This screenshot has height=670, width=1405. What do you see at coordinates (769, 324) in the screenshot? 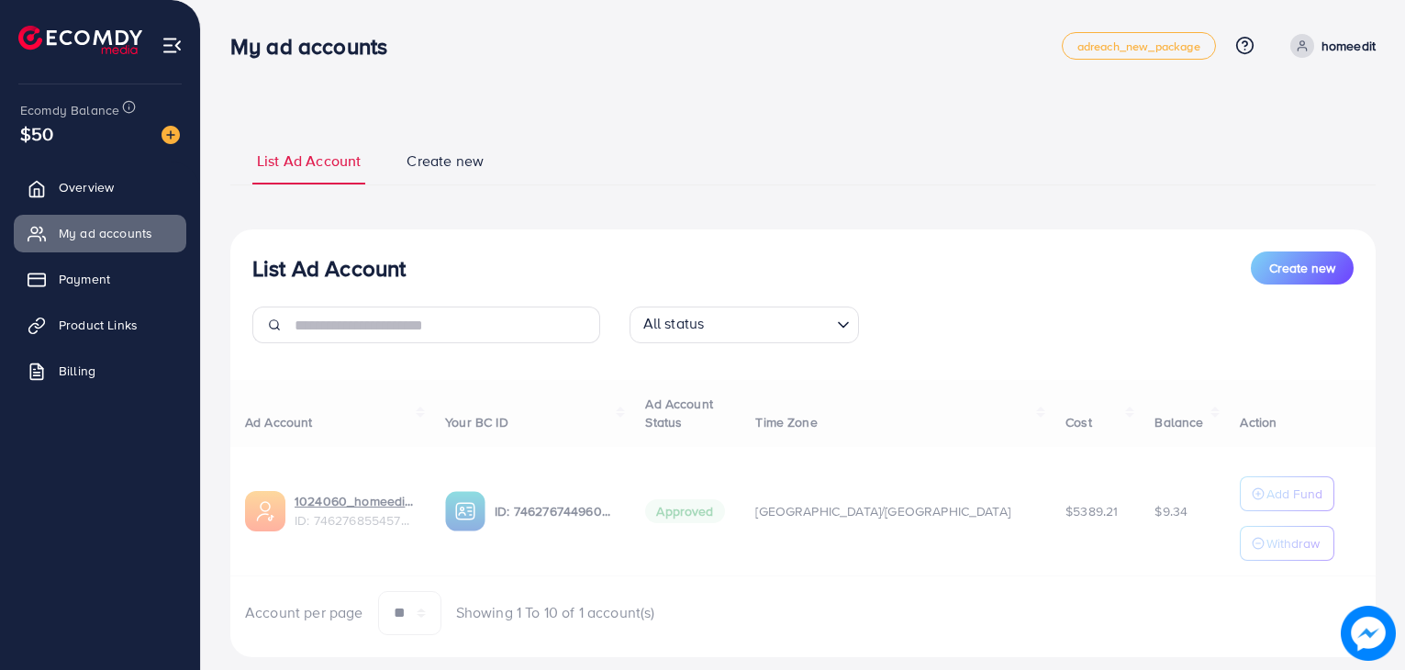
I see `input: Search for option` at bounding box center [769, 324].